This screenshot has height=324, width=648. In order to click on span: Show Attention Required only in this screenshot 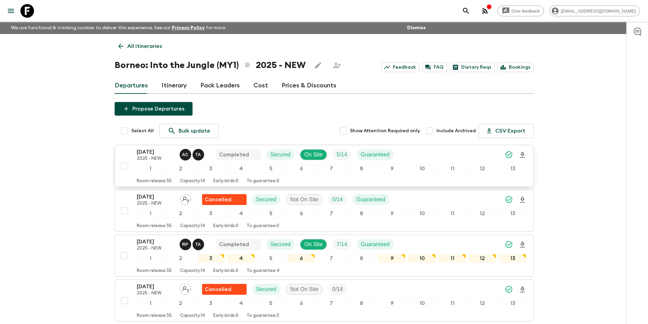, I will do `click(385, 131)`.